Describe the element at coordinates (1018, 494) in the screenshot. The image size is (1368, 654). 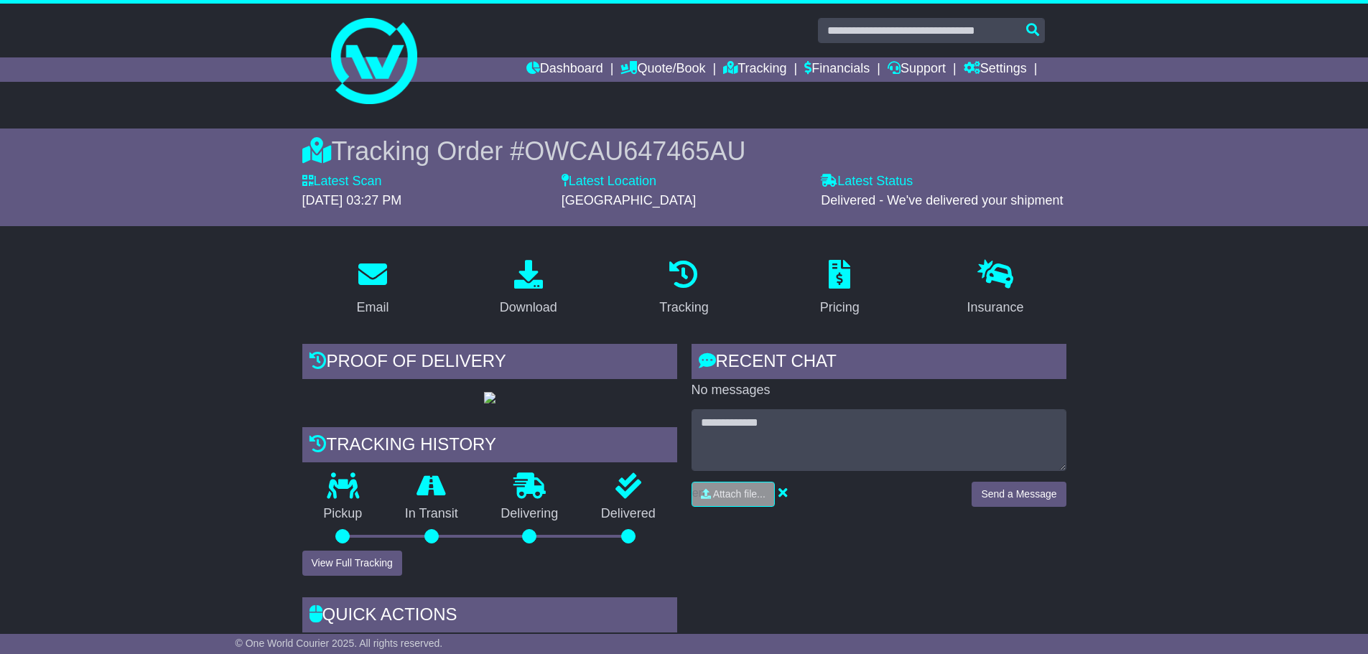
I see `button: Send a Message` at that location.